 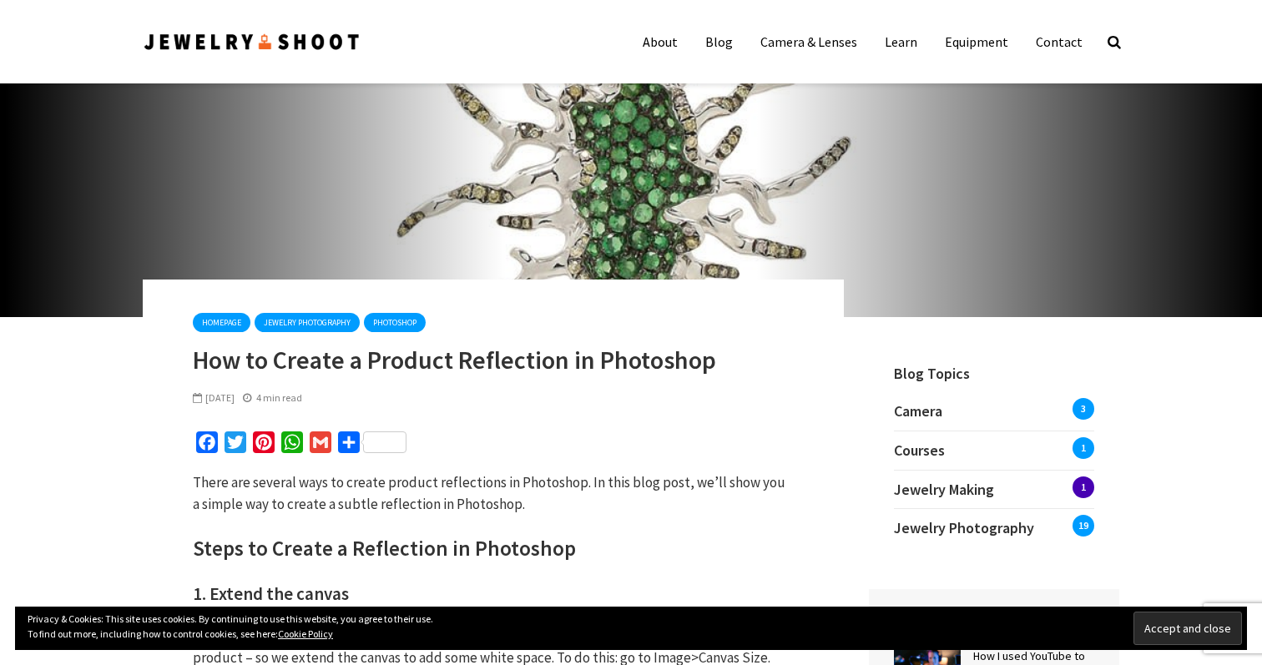 I want to click on a: Camera3, so click(x=994, y=416).